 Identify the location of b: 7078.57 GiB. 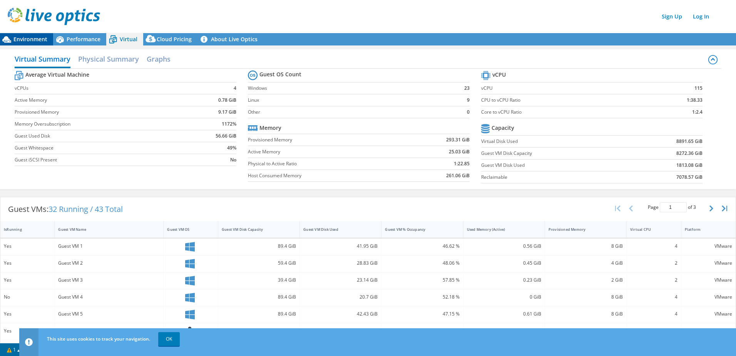
(690, 177).